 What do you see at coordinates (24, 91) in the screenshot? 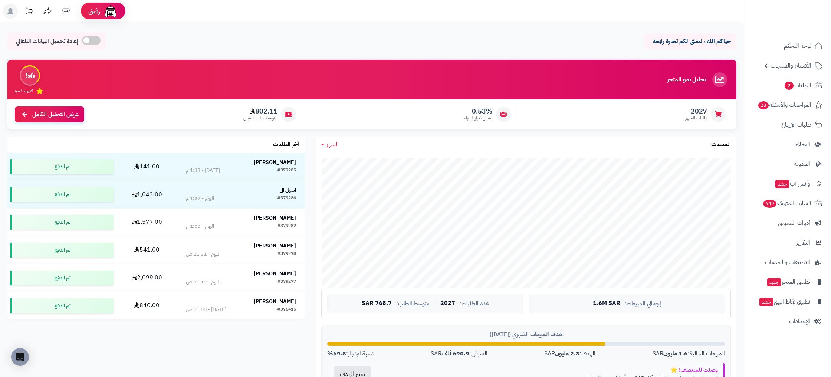
I see `span: تقييم النمو` at bounding box center [24, 91].